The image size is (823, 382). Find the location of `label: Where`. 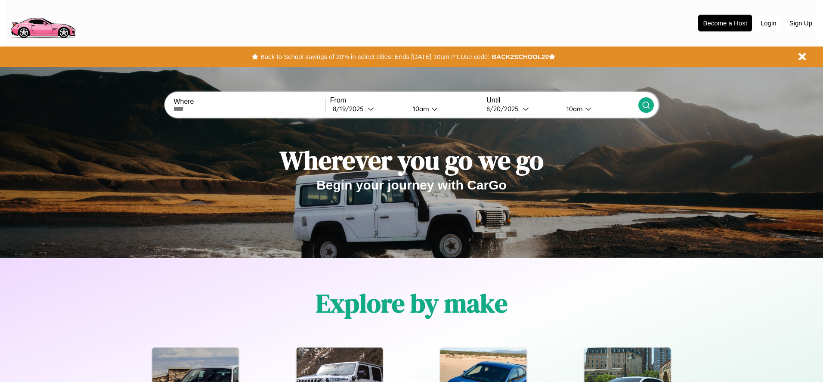

label: Where is located at coordinates (249, 102).